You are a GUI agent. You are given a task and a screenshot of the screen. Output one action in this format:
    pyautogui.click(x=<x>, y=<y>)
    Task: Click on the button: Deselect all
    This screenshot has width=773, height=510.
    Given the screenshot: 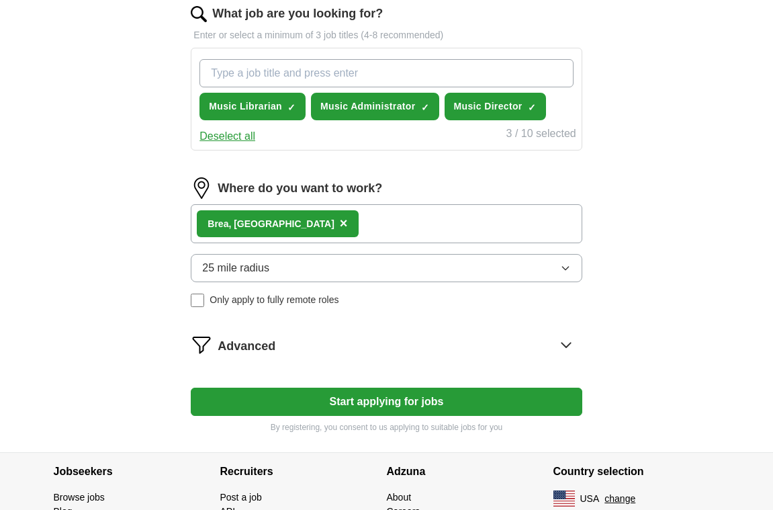 What is the action you would take?
    pyautogui.click(x=227, y=136)
    